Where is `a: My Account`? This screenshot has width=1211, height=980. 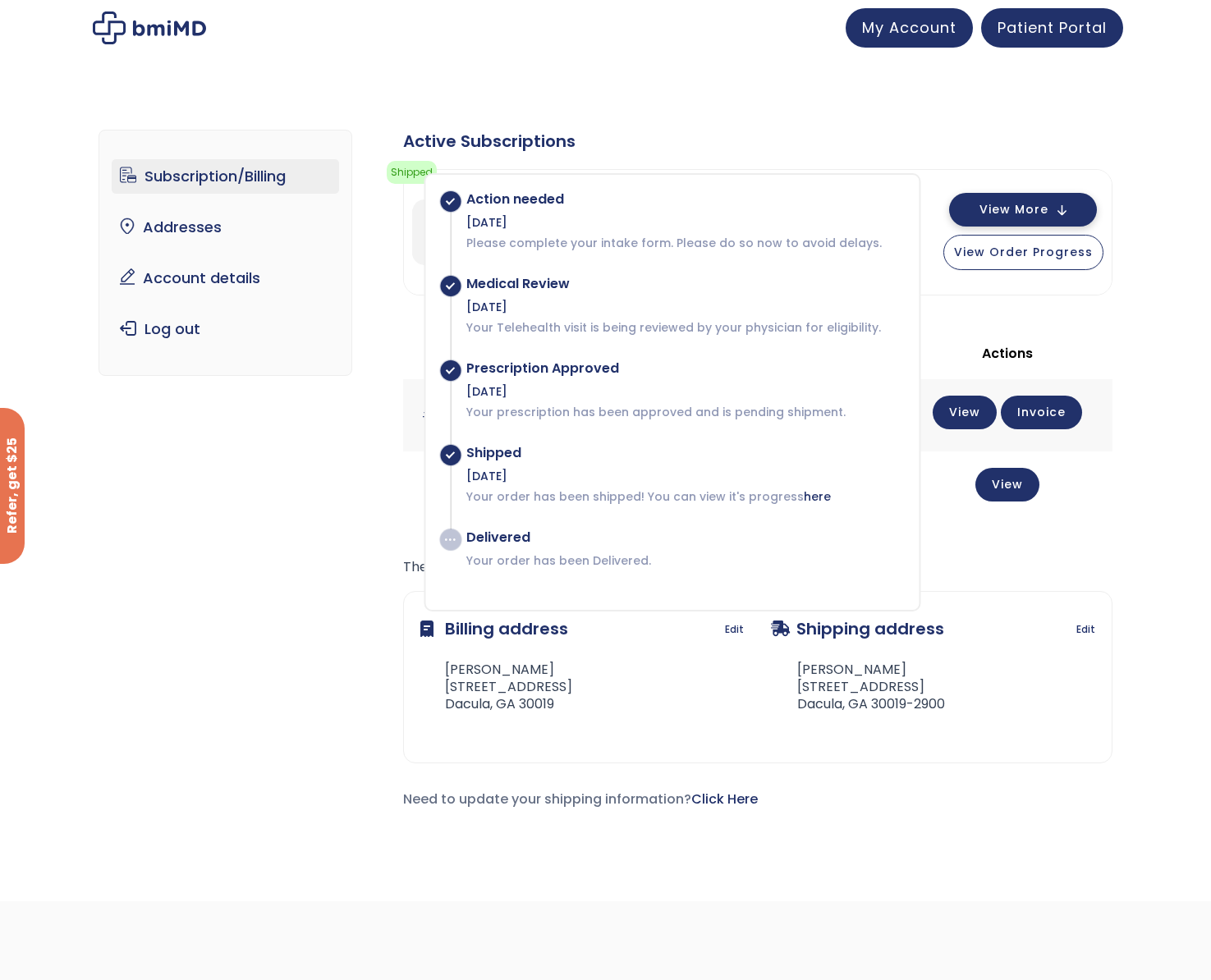 a: My Account is located at coordinates (909, 28).